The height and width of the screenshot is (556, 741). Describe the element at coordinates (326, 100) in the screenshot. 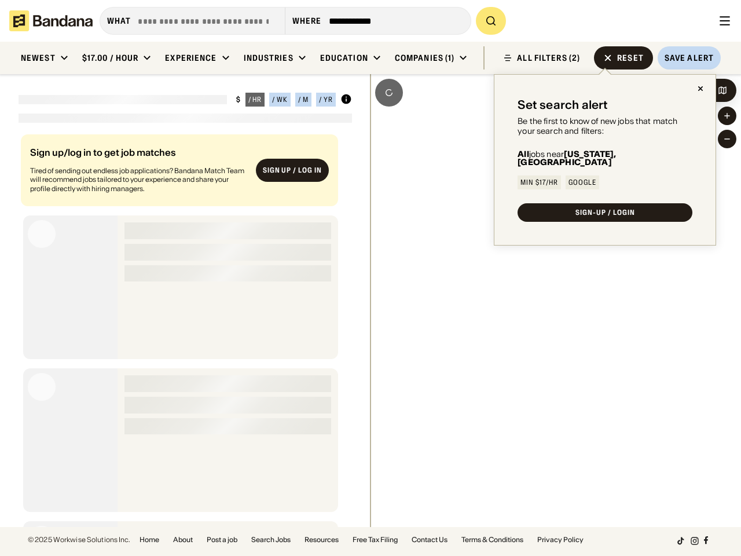

I see `div: / yr` at that location.